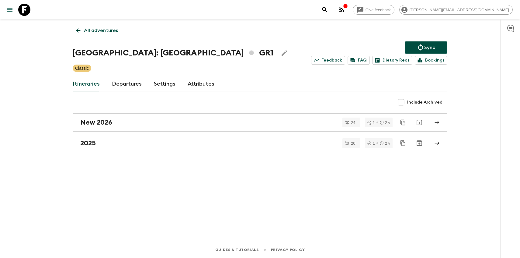  What do you see at coordinates (328, 60) in the screenshot?
I see `a: Feedback` at bounding box center [328, 60].